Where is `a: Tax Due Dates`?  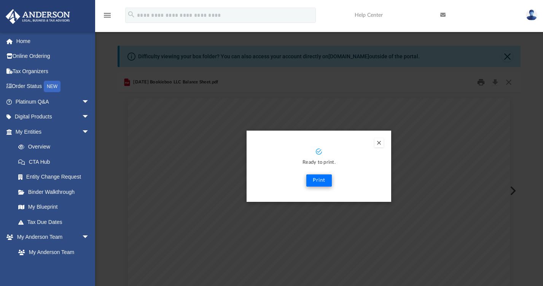 a: Tax Due Dates is located at coordinates (56, 222).